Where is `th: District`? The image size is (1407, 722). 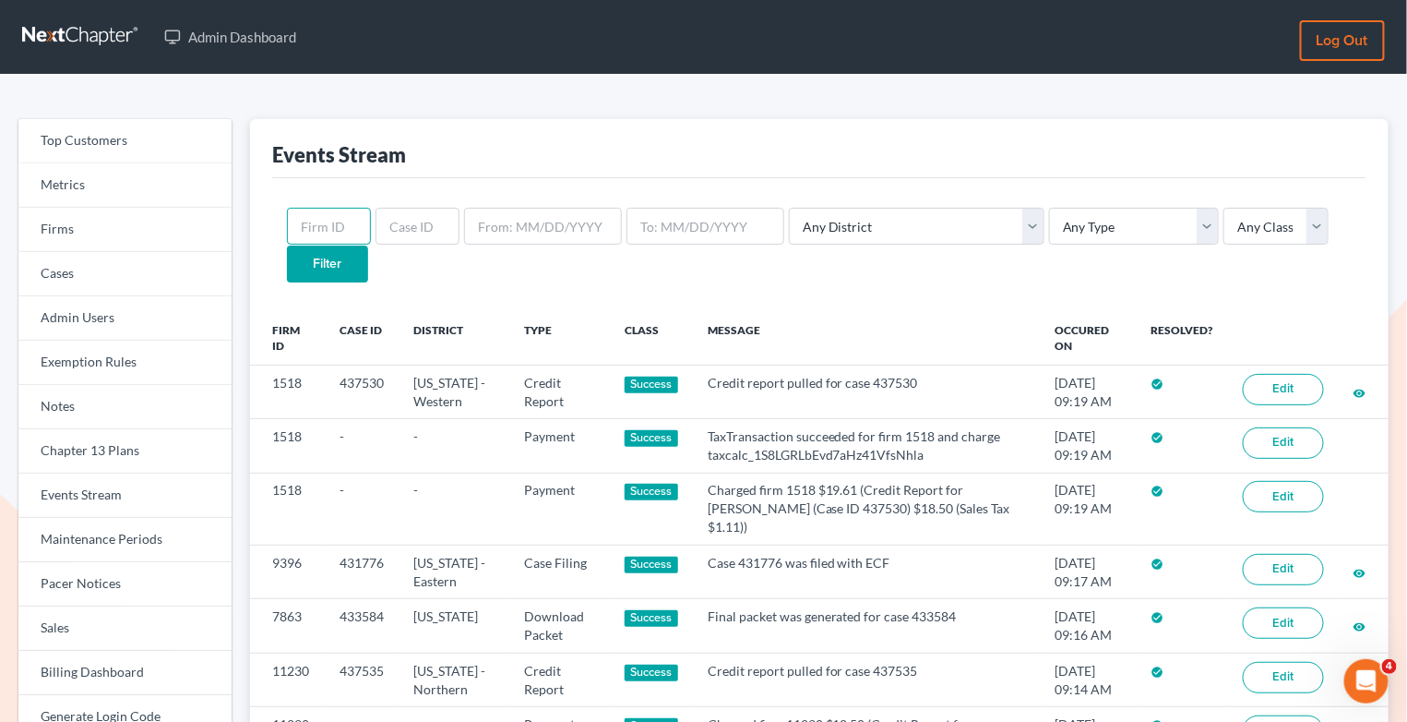
th: District is located at coordinates (454, 339).